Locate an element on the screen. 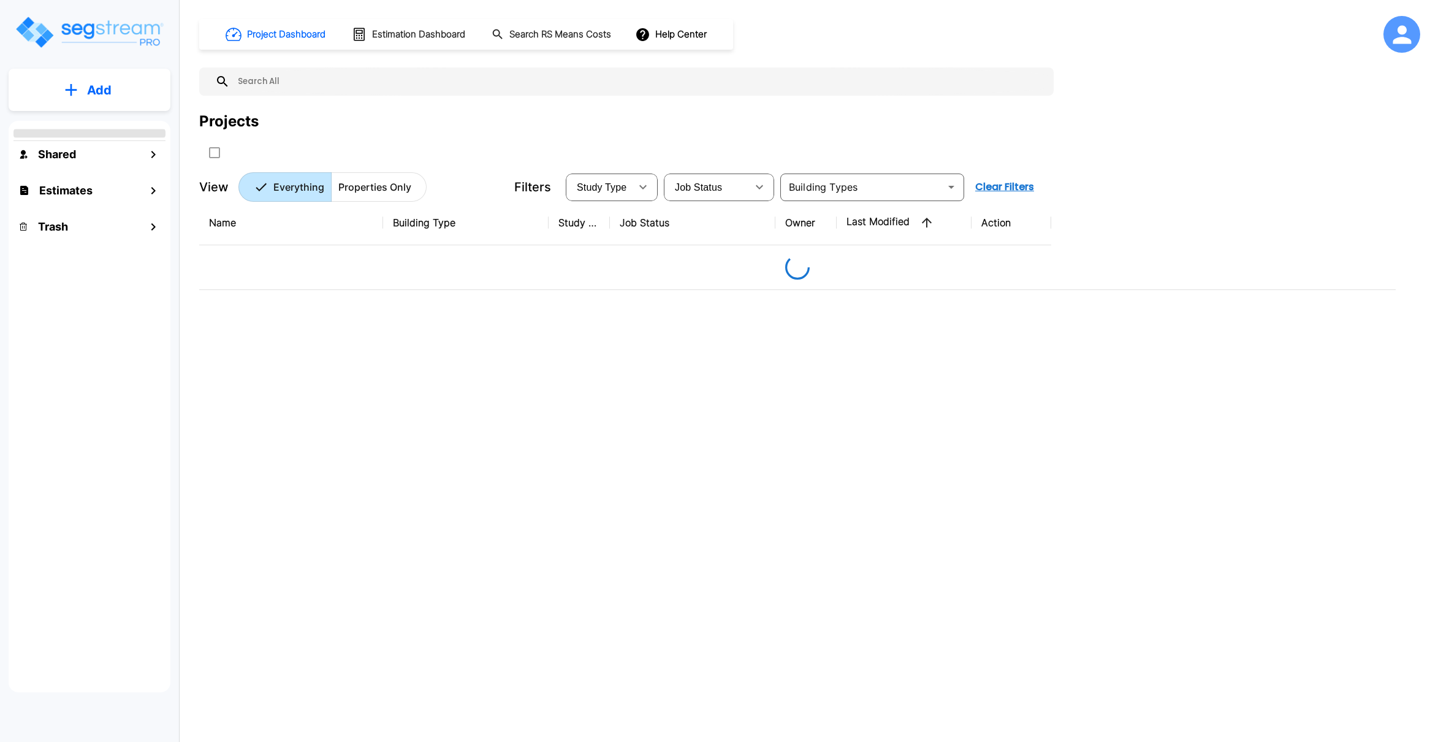 This screenshot has height=742, width=1430. div: Platform is located at coordinates (332, 187).